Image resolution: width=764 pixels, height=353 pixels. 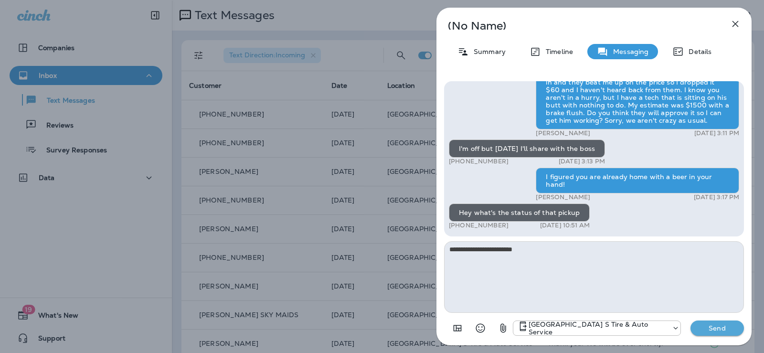 I want to click on p: Messaging, so click(x=629, y=52).